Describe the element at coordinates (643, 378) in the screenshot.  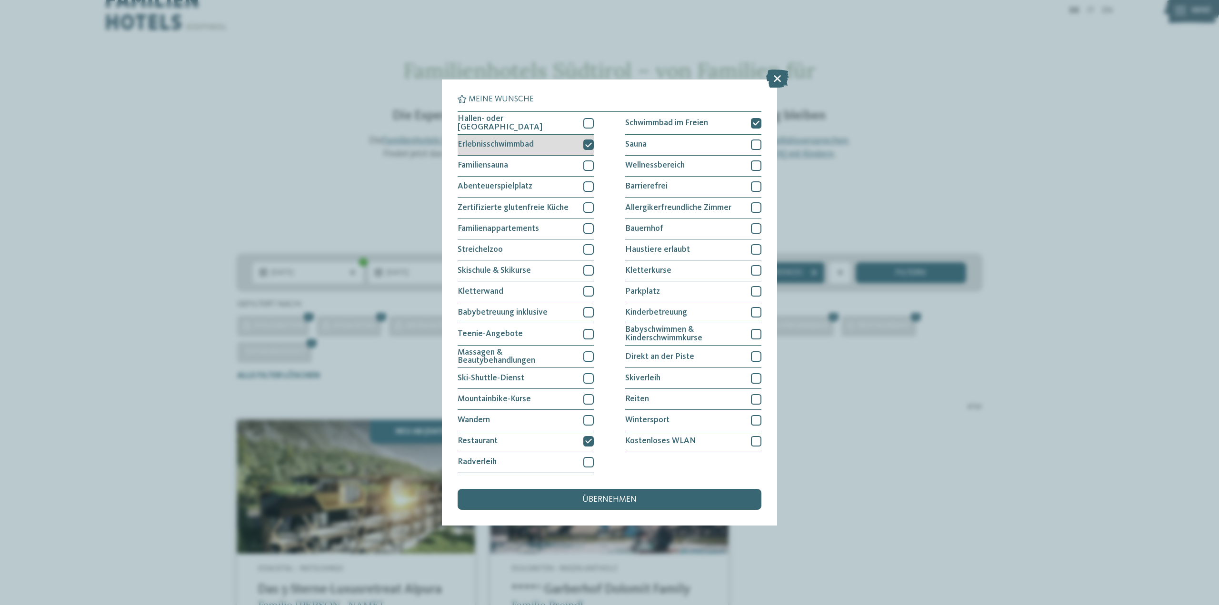
I see `span: Skiverleih` at that location.